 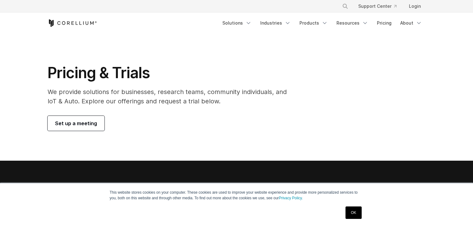 I want to click on a: Products, so click(x=314, y=23).